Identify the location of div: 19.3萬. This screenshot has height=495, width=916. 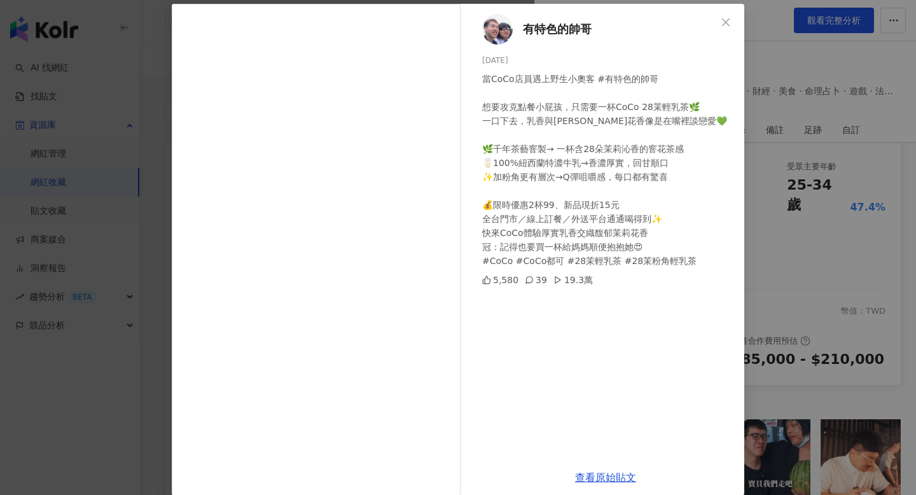
(573, 280).